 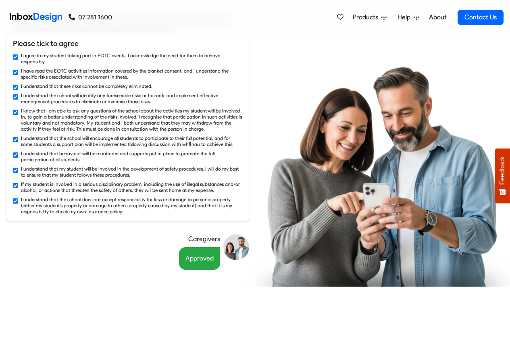 I want to click on label: I understand that behaviour will be monitored and supports put in place to promote the full parti..., so click(x=131, y=156).